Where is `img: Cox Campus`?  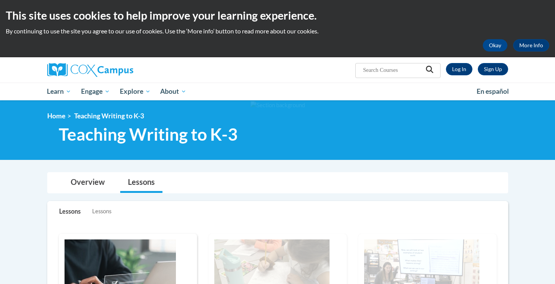 img: Cox Campus is located at coordinates (90, 70).